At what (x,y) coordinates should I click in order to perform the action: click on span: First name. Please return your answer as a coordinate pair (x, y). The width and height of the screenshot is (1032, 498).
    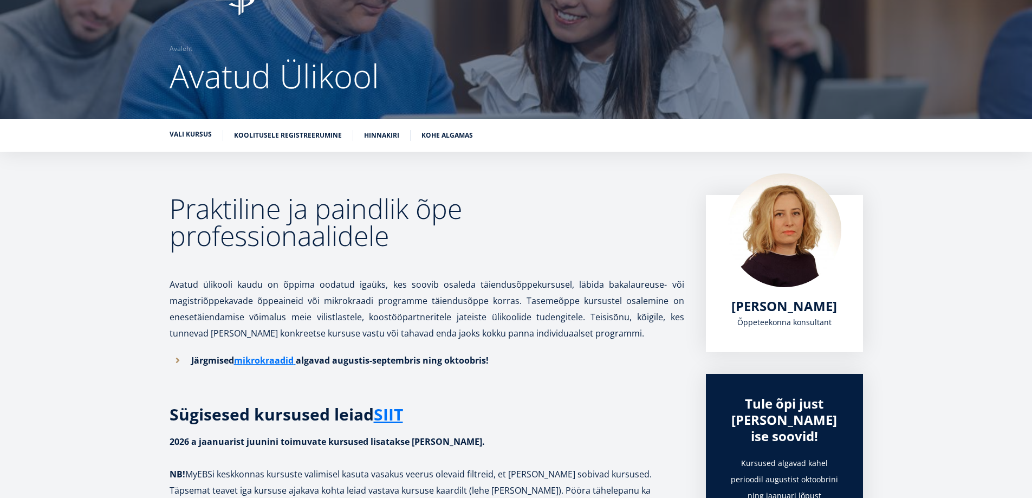
    Looking at the image, I should click on (274, 5).